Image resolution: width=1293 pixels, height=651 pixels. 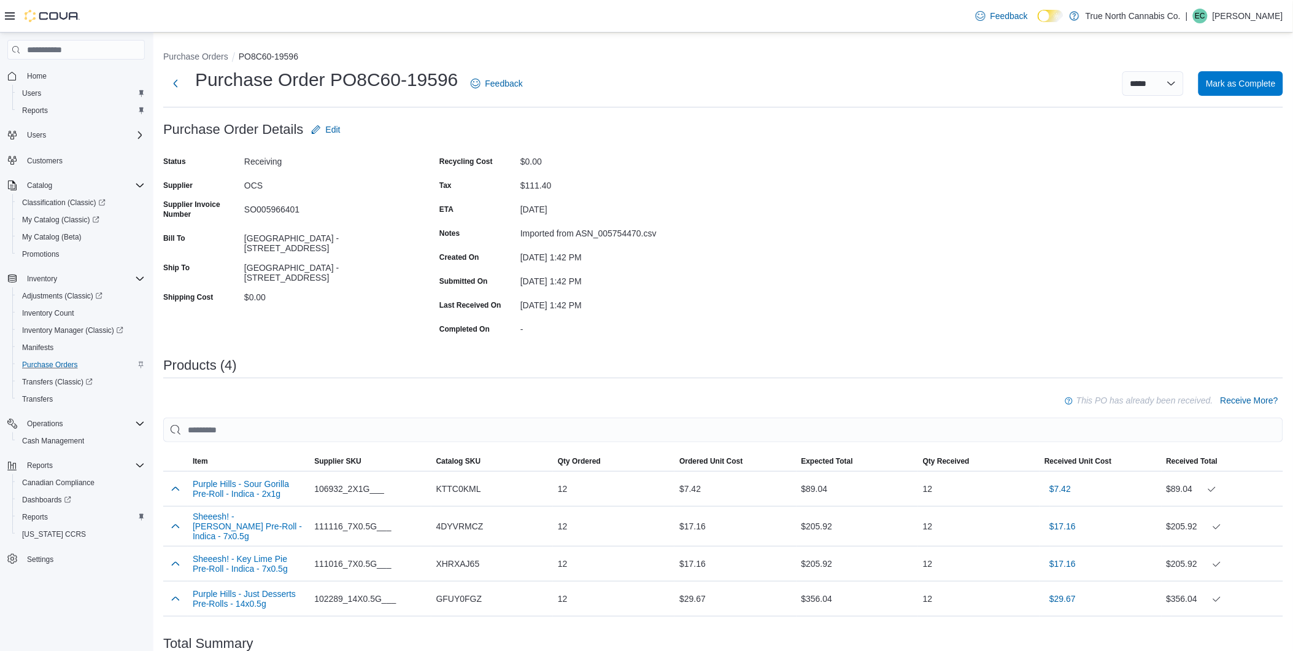 What do you see at coordinates (81, 382) in the screenshot?
I see `span: Transfers (Classic)` at bounding box center [81, 382].